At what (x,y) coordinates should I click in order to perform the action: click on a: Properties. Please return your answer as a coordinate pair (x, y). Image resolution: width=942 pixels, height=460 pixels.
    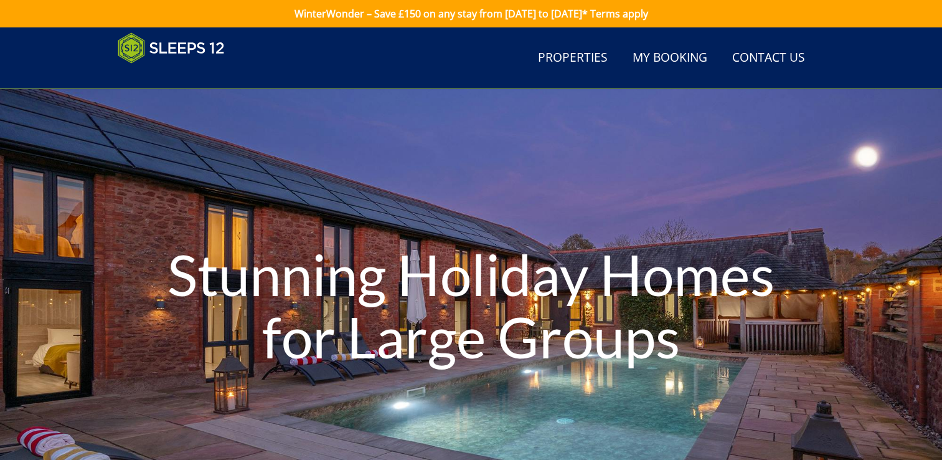
    Looking at the image, I should click on (573, 58).